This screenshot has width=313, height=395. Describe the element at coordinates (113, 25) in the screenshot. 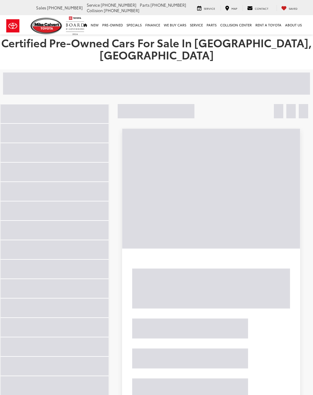

I see `a: Pre-Owned` at that location.